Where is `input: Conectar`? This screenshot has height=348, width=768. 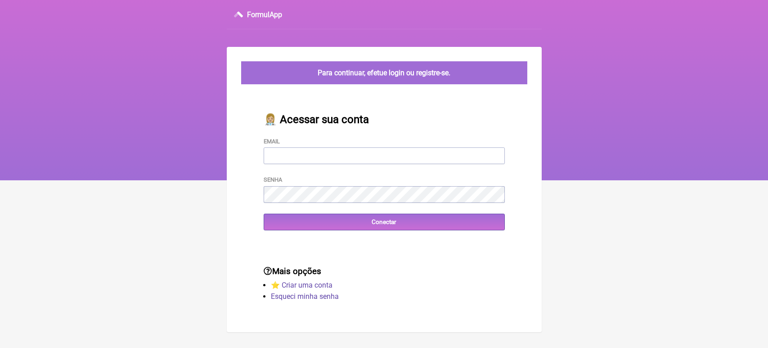
input: Conectar is located at coordinates (384, 221).